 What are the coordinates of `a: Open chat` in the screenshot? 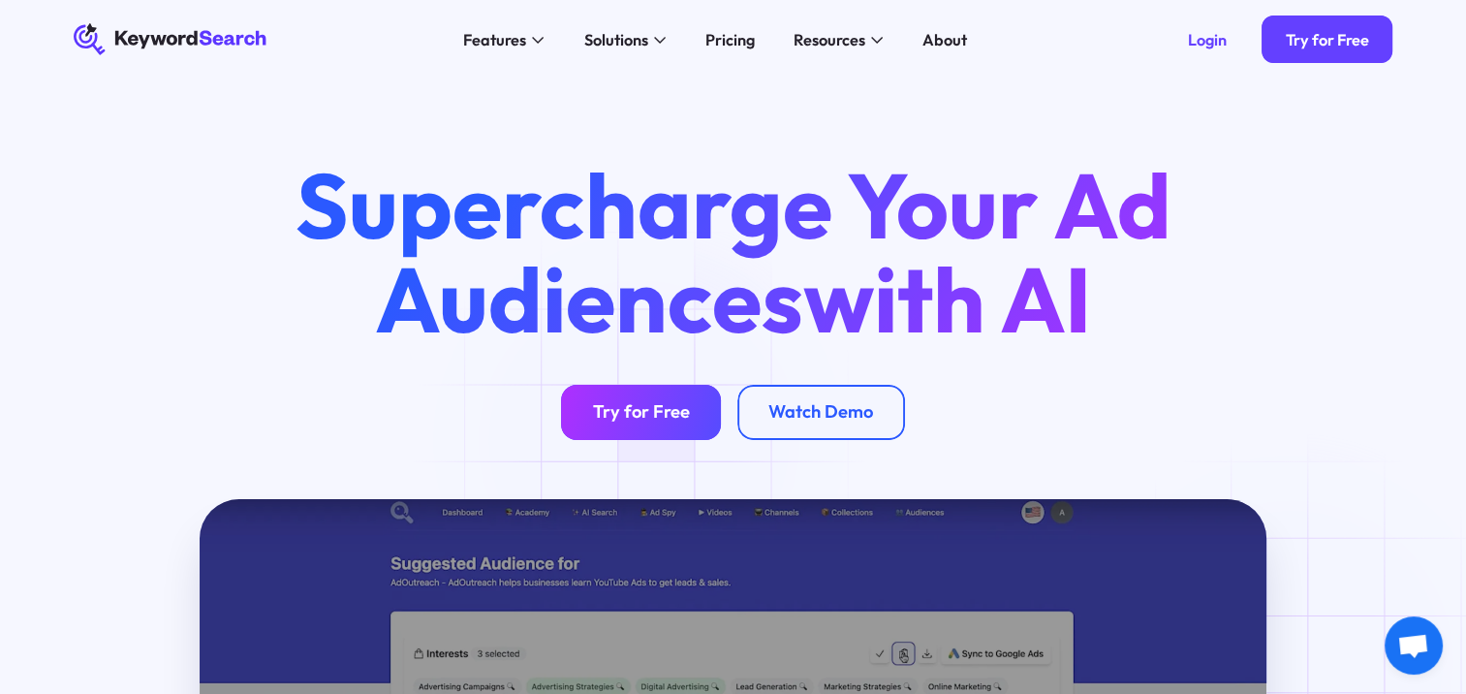 It's located at (1413, 645).